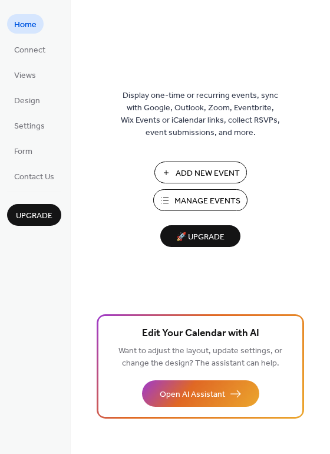 This screenshot has width=330, height=454. Describe the element at coordinates (208, 173) in the screenshot. I see `span: Add New Event` at that location.